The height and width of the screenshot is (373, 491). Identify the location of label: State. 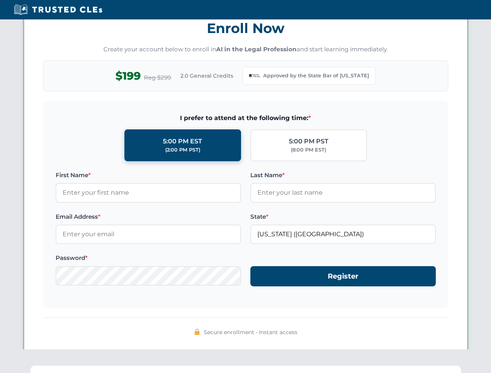
(343, 217).